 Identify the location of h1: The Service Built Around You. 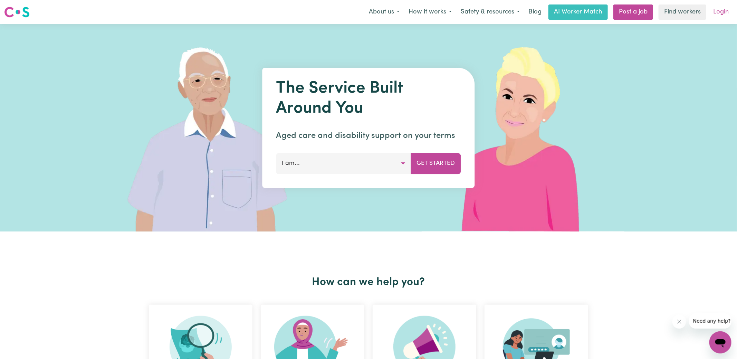
(369, 98).